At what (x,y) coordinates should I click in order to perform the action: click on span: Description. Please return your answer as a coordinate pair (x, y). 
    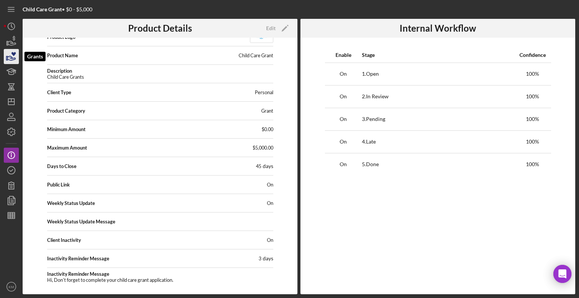
    Looking at the image, I should click on (160, 71).